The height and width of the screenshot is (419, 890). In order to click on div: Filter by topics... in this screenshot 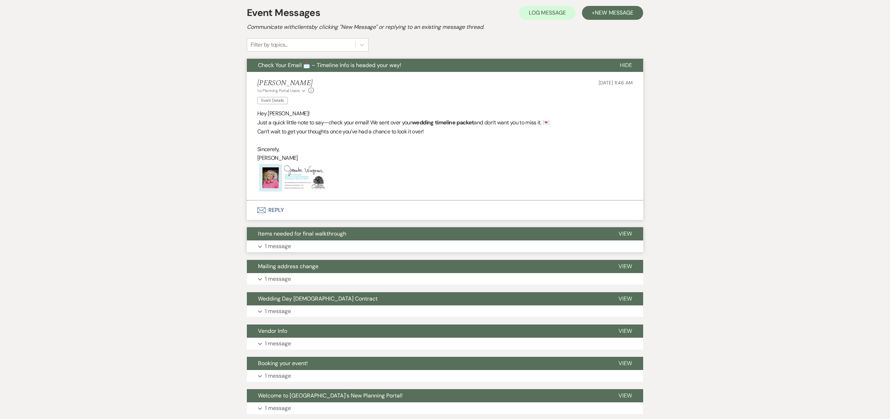, I will do `click(269, 45)`.